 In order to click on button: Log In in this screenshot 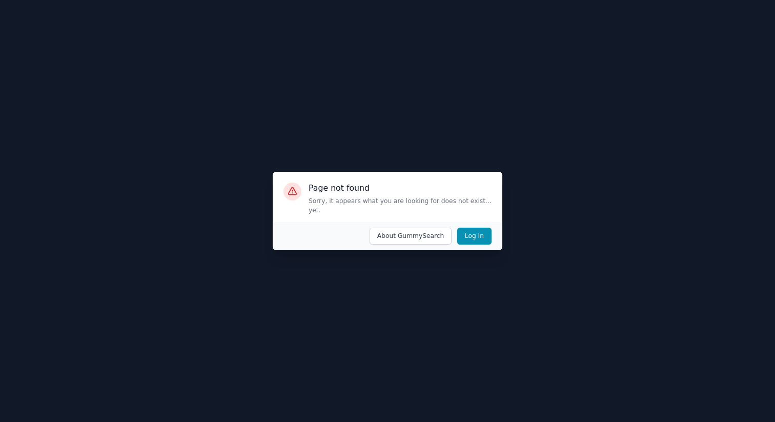, I will do `click(474, 236)`.